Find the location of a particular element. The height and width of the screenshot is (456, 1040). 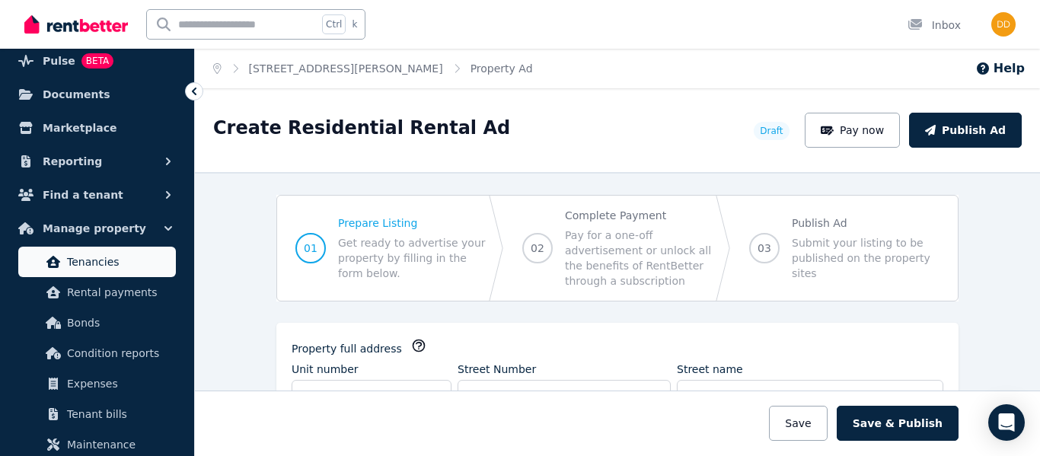

button: Help is located at coordinates (1000, 69).